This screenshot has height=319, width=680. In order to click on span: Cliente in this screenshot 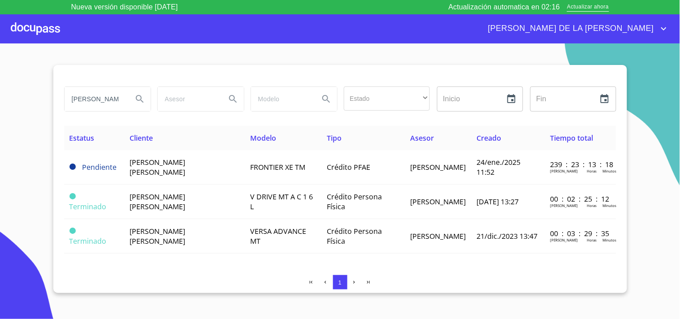, I will do `click(141, 138)`.